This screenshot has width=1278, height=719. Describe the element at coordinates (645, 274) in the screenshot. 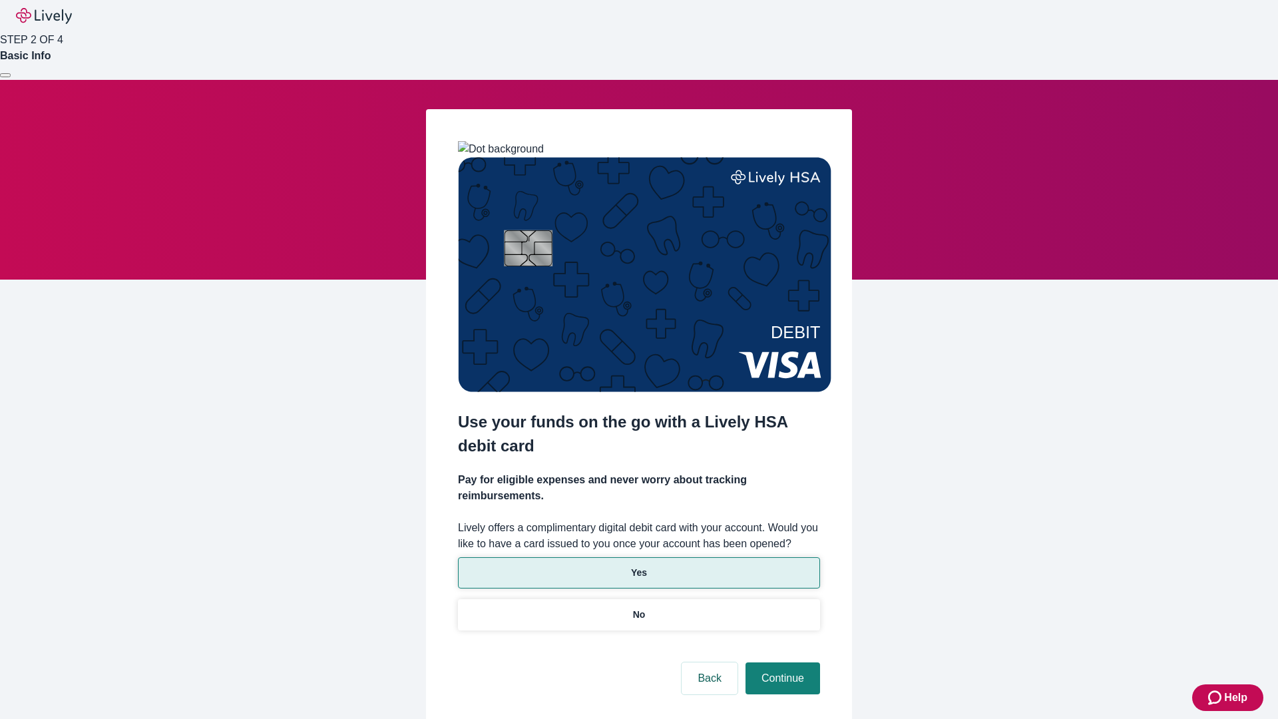

I see `img: Debit card` at that location.